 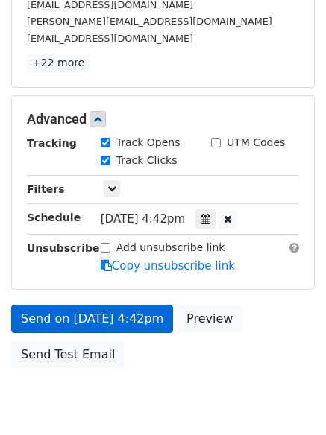 What do you see at coordinates (288, 399) in the screenshot?
I see `div: Chat Widget` at bounding box center [288, 399].